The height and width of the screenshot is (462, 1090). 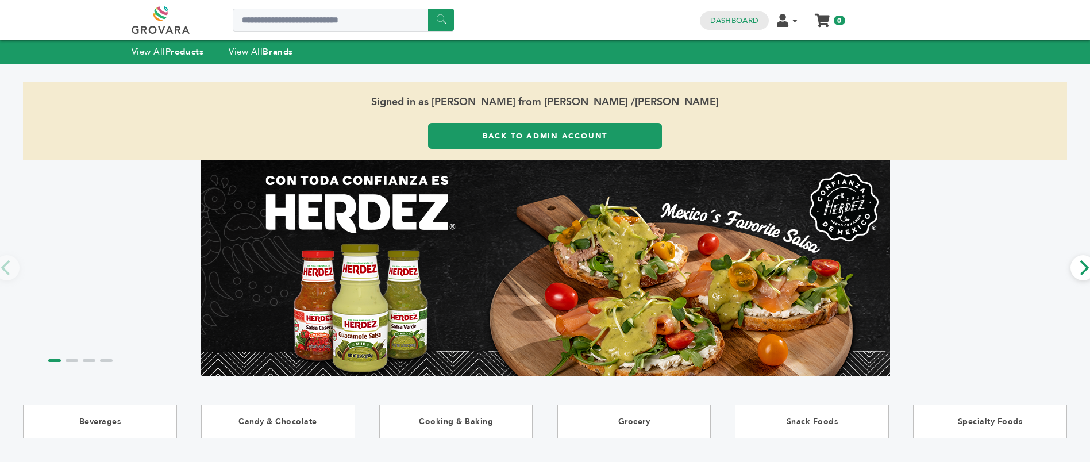 I want to click on a: Candy & Chocolate, so click(x=278, y=421).